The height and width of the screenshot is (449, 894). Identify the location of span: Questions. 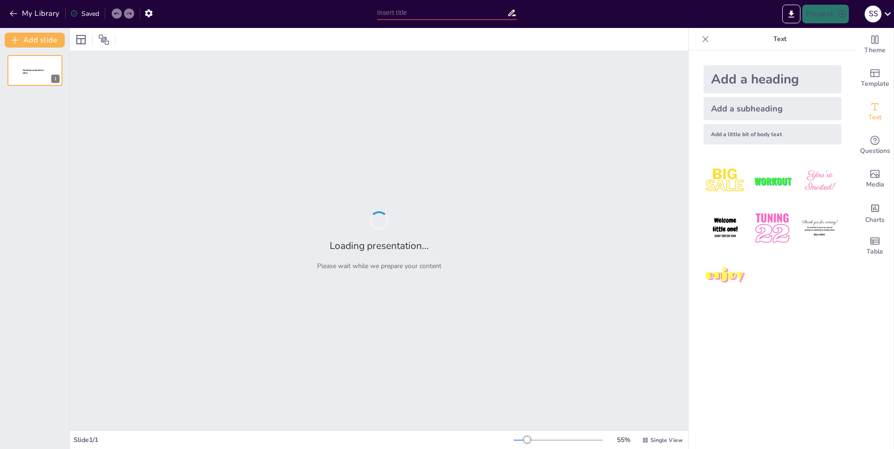
(875, 151).